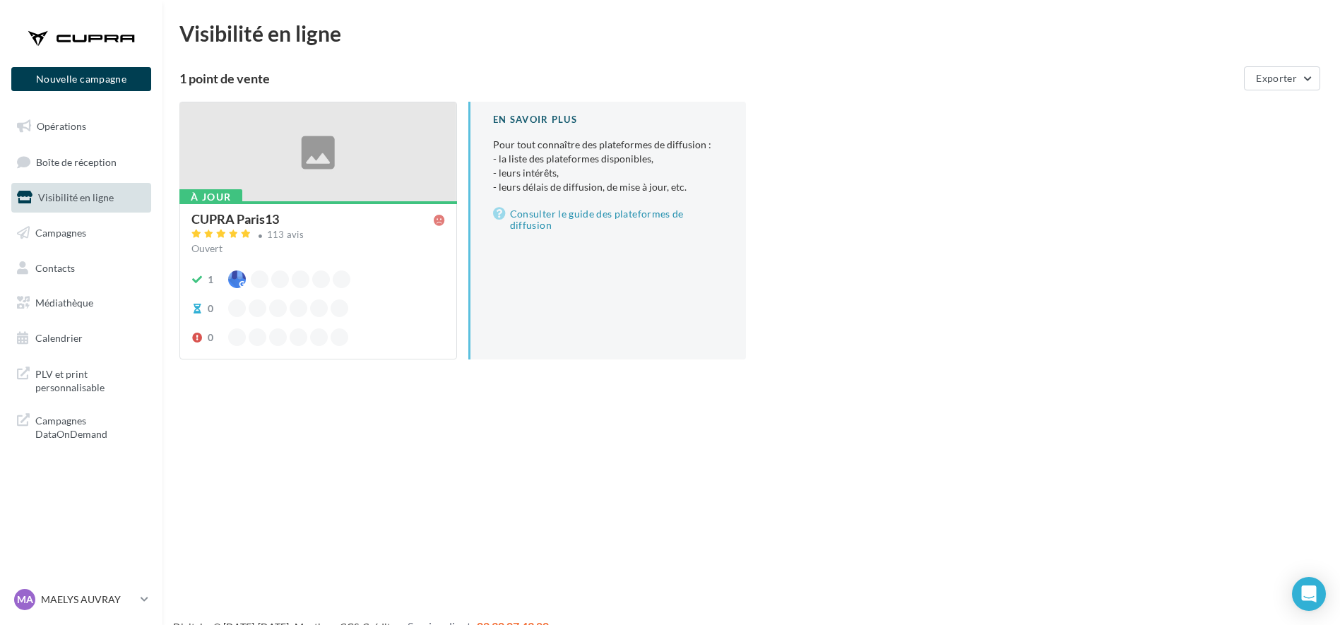 The width and height of the screenshot is (1340, 625). I want to click on a: Boîte de réception, so click(81, 162).